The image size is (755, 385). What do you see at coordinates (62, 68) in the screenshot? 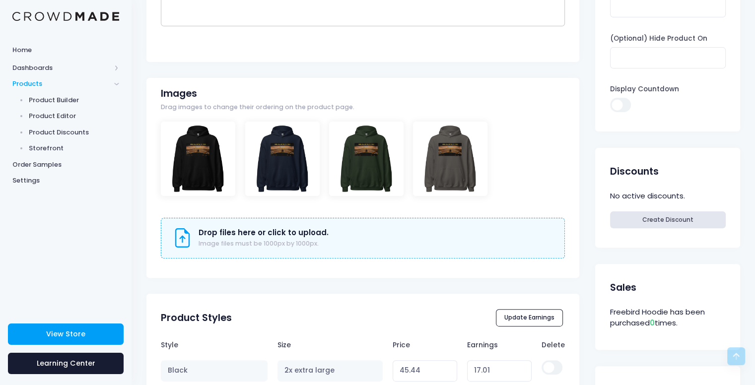
I see `span: Dashboards` at bounding box center [62, 68].